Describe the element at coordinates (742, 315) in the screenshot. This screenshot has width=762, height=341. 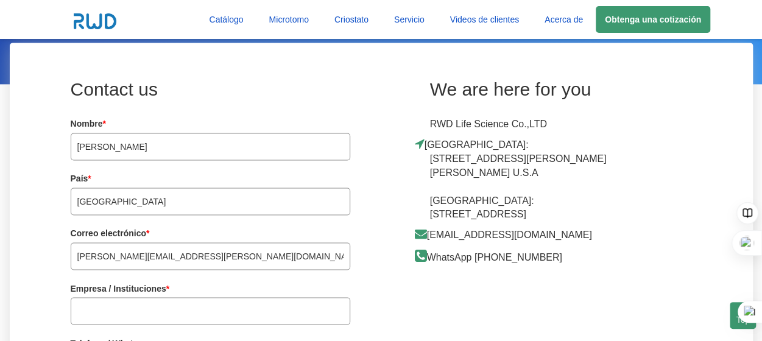
I see `div: Top` at that location.